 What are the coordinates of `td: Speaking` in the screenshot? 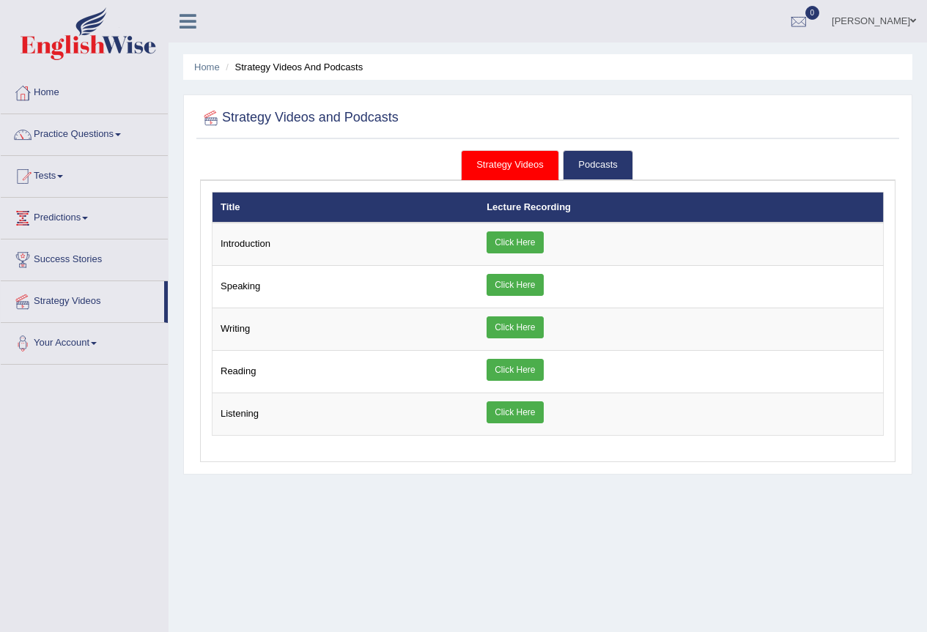 It's located at (346, 287).